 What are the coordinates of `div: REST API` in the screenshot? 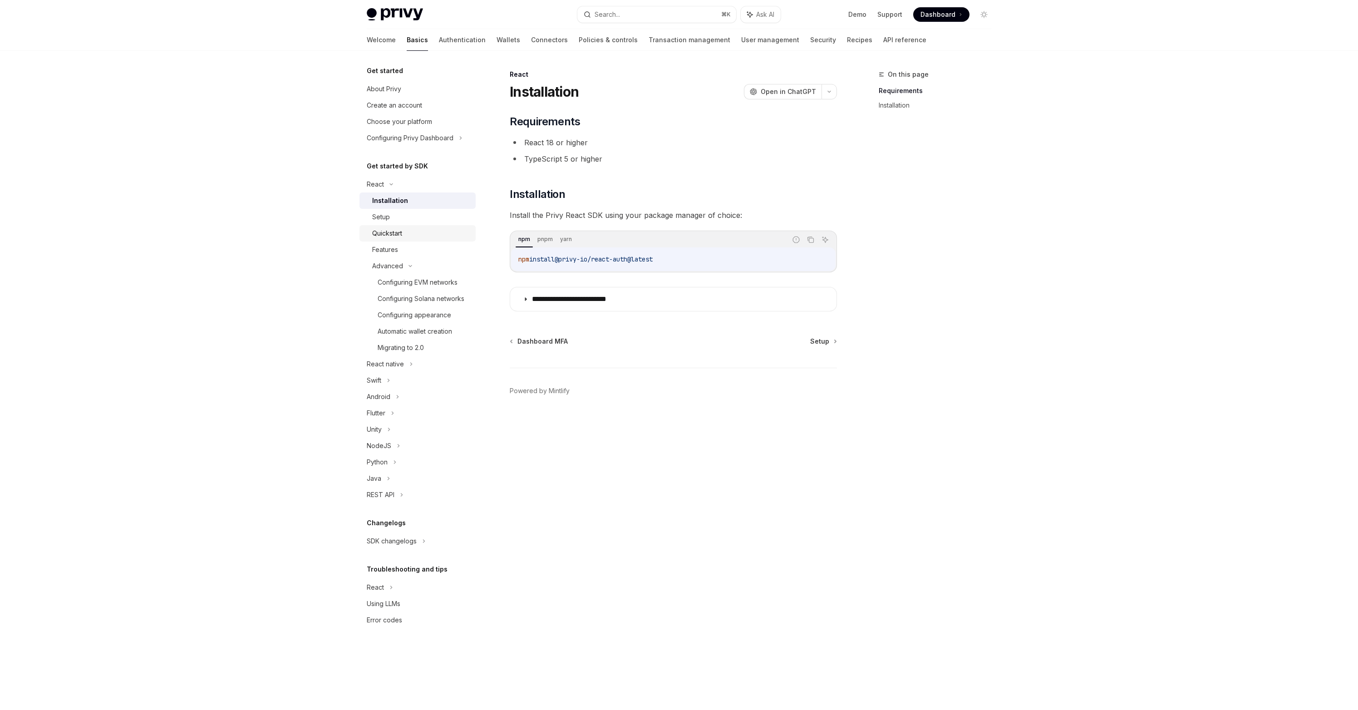 It's located at (380, 495).